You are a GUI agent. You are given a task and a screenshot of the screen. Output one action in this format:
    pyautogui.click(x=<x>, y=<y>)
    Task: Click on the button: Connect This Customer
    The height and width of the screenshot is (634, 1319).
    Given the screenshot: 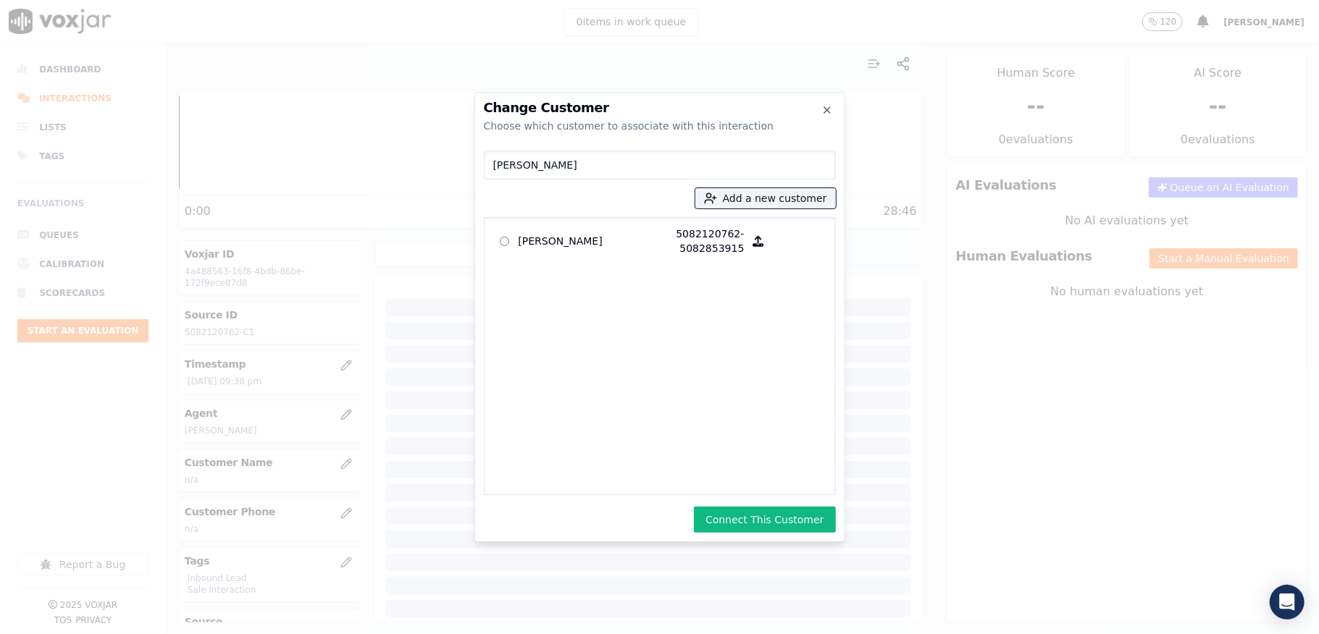 What is the action you would take?
    pyautogui.click(x=764, y=520)
    